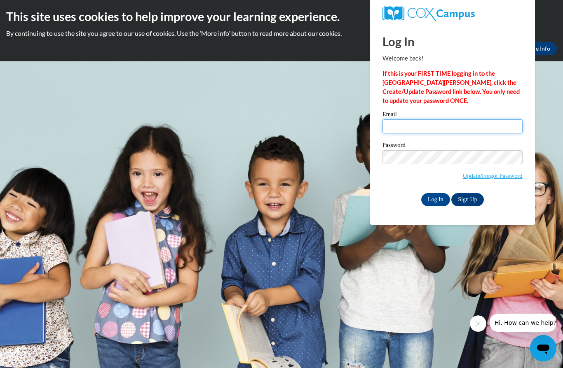  What do you see at coordinates (281, 33) in the screenshot?
I see `p: By continuing to use the site you agree to our use of cookies. Use the ‘More info’ button to read...` at bounding box center [281, 33].